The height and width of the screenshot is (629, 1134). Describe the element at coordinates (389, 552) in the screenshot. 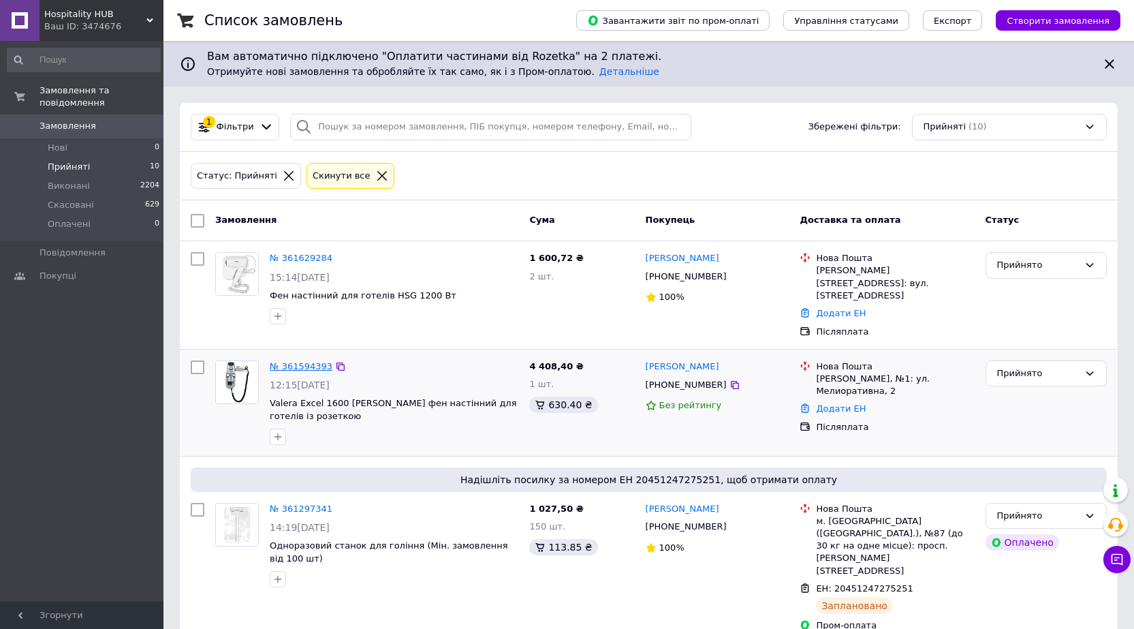

I see `a: Одноразовий станок для гоління (Мін. замовлення від 100 шт)` at that location.